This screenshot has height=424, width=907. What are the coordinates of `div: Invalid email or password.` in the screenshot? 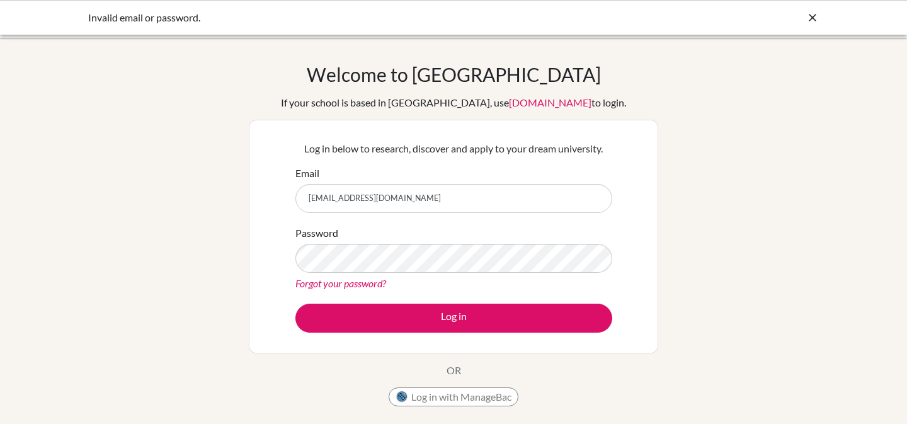 It's located at (359, 18).